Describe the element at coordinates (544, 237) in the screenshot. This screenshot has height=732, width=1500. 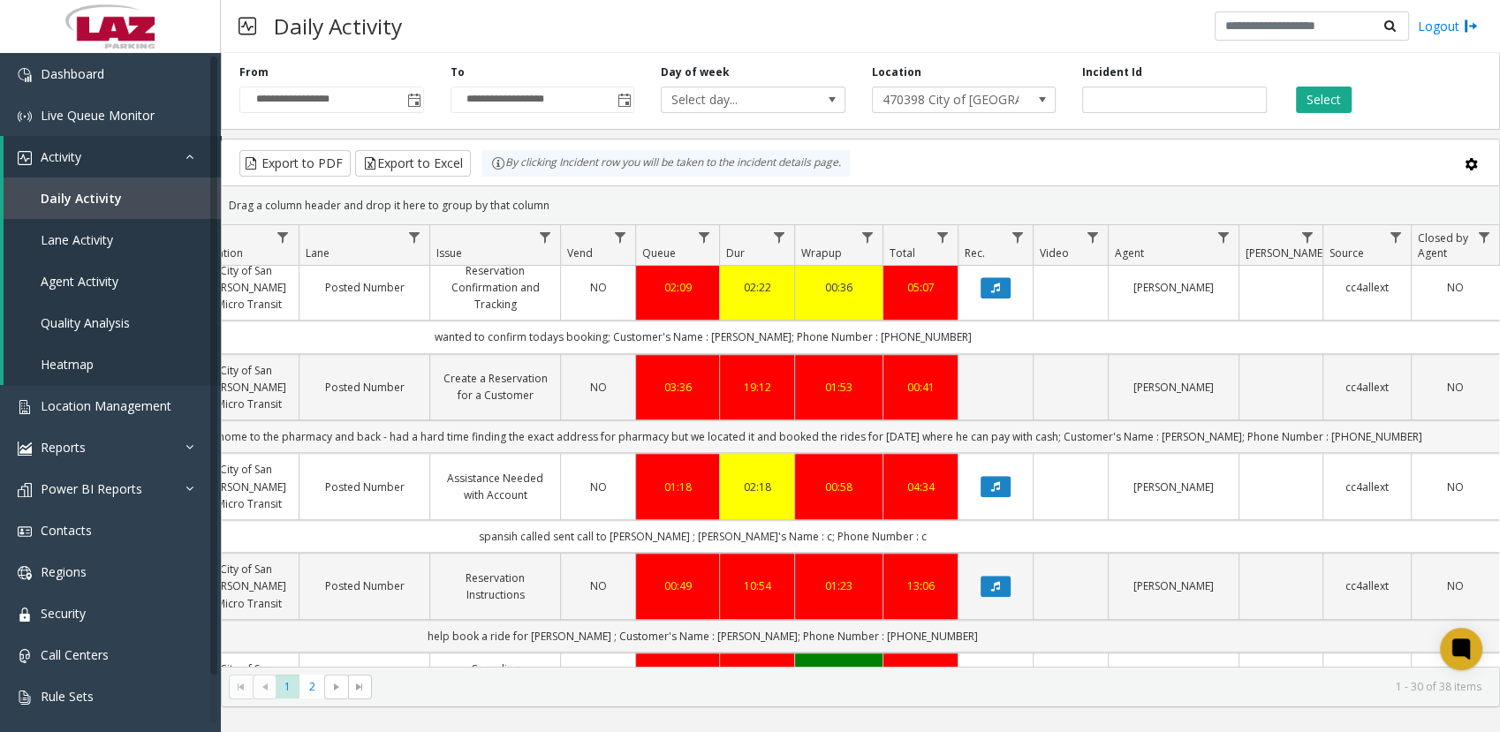
I see `a: Issue Filter Menu` at that location.